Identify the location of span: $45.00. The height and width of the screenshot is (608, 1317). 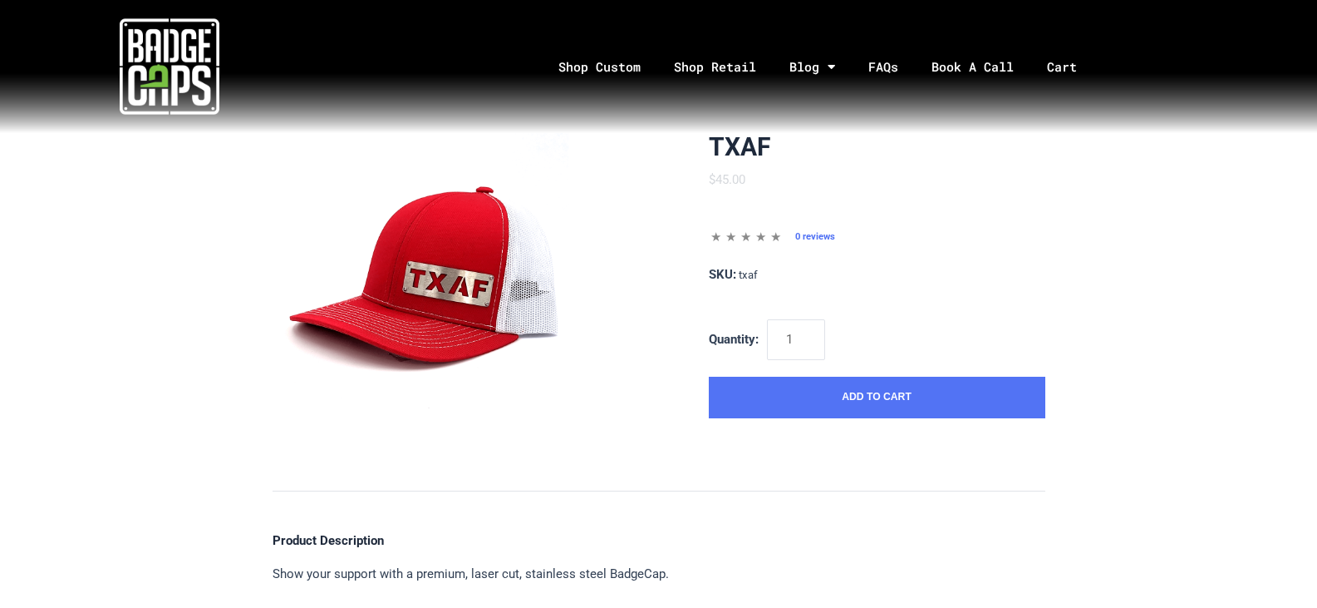
(727, 180).